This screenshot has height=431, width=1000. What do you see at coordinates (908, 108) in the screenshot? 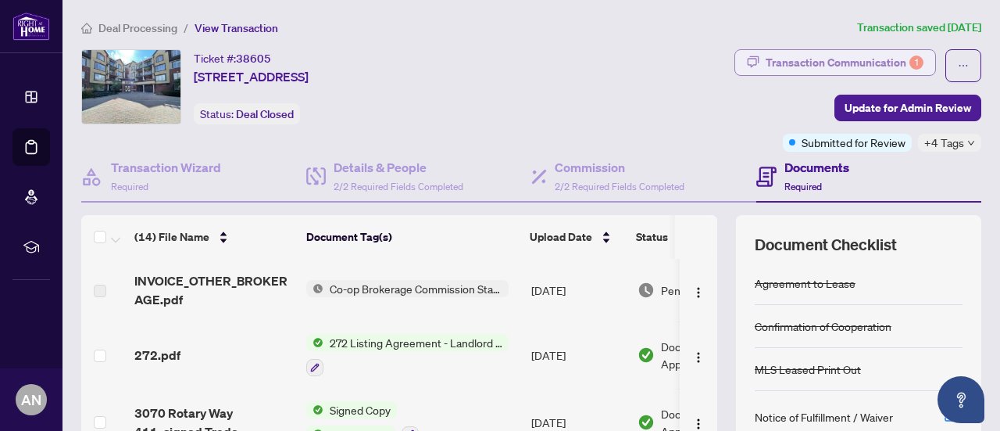
I see `span: Update for Admin Review` at bounding box center [908, 108].